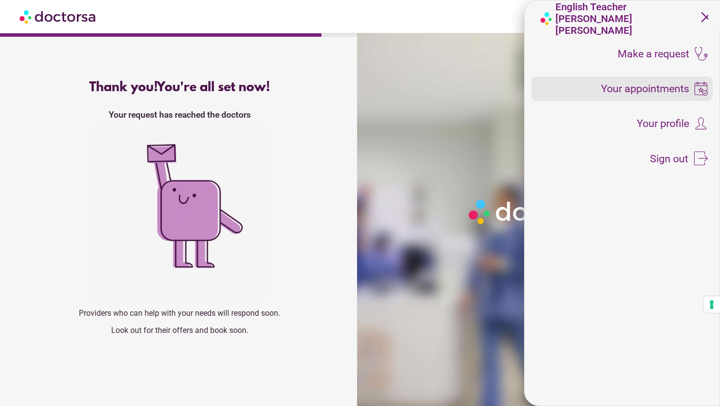 The height and width of the screenshot is (406, 720). Describe the element at coordinates (179, 330) in the screenshot. I see `p: Look out for their offers and book soon.` at that location.